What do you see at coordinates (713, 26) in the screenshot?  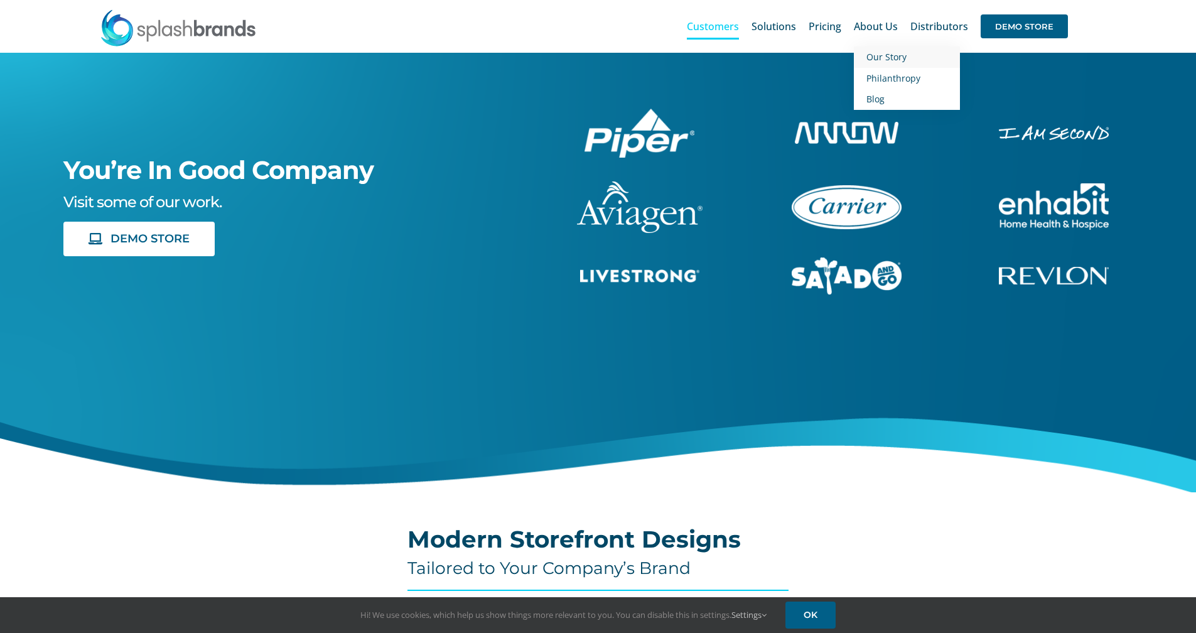 I see `span: Customers` at bounding box center [713, 26].